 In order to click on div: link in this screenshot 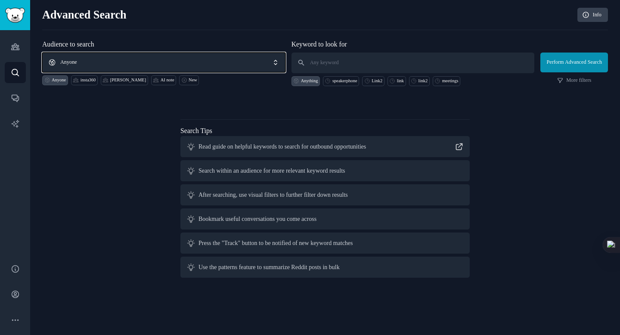, I will do `click(401, 81)`.